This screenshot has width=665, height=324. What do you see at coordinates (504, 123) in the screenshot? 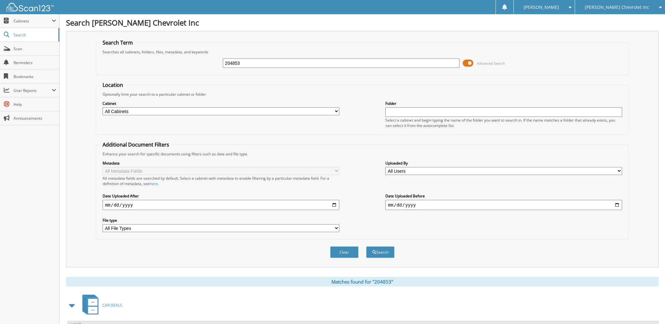
I see `div: Select a cabinet and begin typing the name of the folder you want to search in. If the name match...` at bounding box center [504, 123].